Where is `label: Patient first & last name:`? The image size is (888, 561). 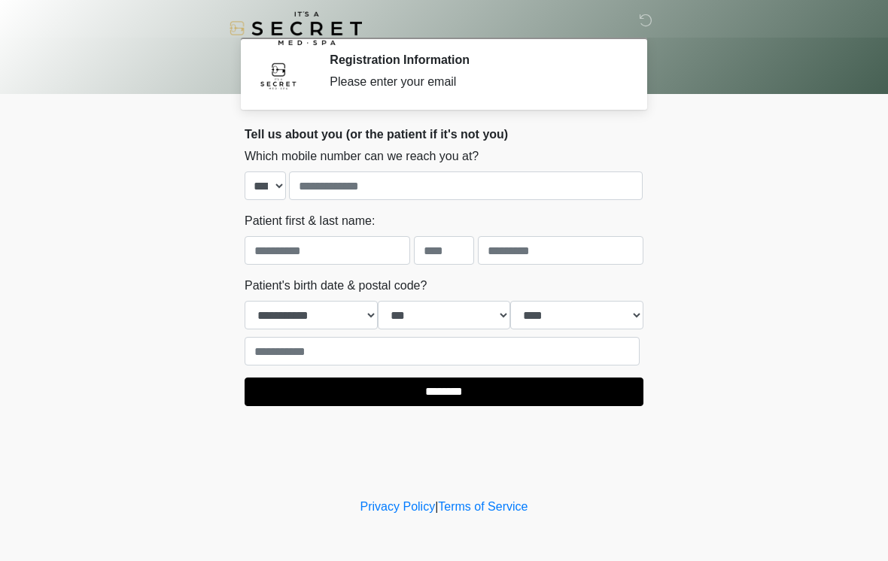
label: Patient first & last name: is located at coordinates (309, 221).